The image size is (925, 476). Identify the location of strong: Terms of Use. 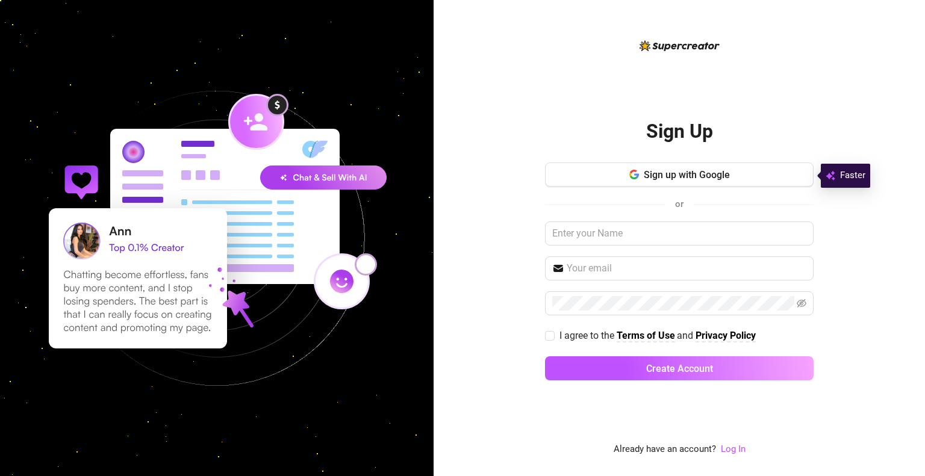
(646, 335).